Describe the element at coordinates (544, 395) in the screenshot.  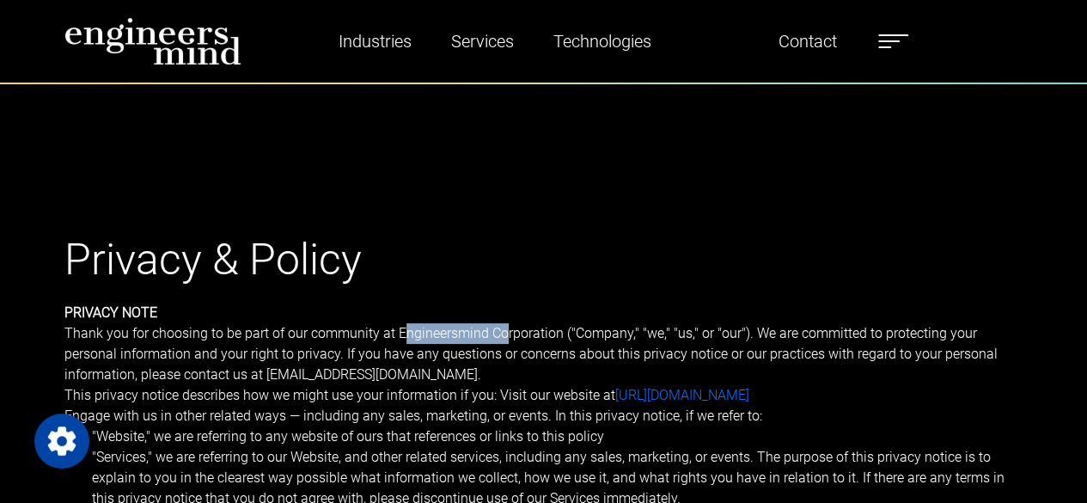
I see `p: This privacy notice describes how we might use your information if you: Visit our website at` at that location.